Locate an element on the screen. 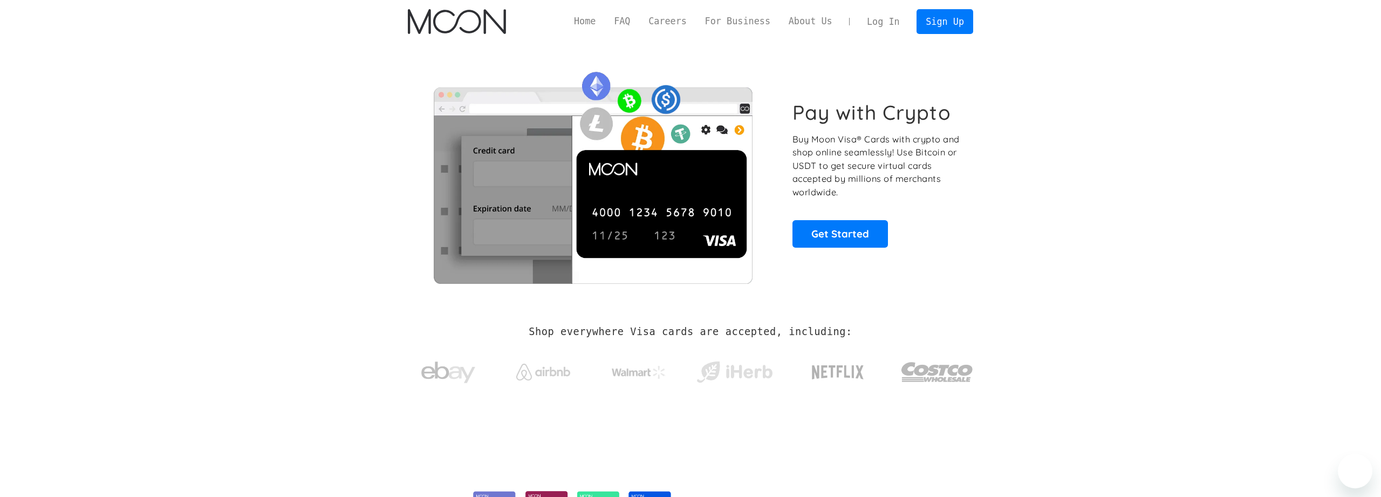 Image resolution: width=1381 pixels, height=497 pixels. img: Moon Logo is located at coordinates (456, 22).